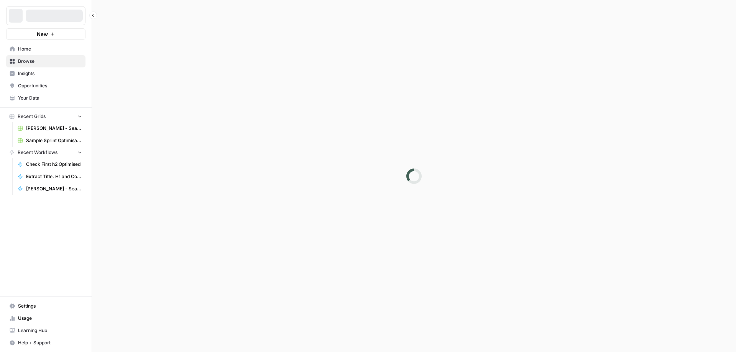 The height and width of the screenshot is (352, 736). What do you see at coordinates (50, 177) in the screenshot?
I see `a: Extract Title, H1 and Copy` at bounding box center [50, 177].